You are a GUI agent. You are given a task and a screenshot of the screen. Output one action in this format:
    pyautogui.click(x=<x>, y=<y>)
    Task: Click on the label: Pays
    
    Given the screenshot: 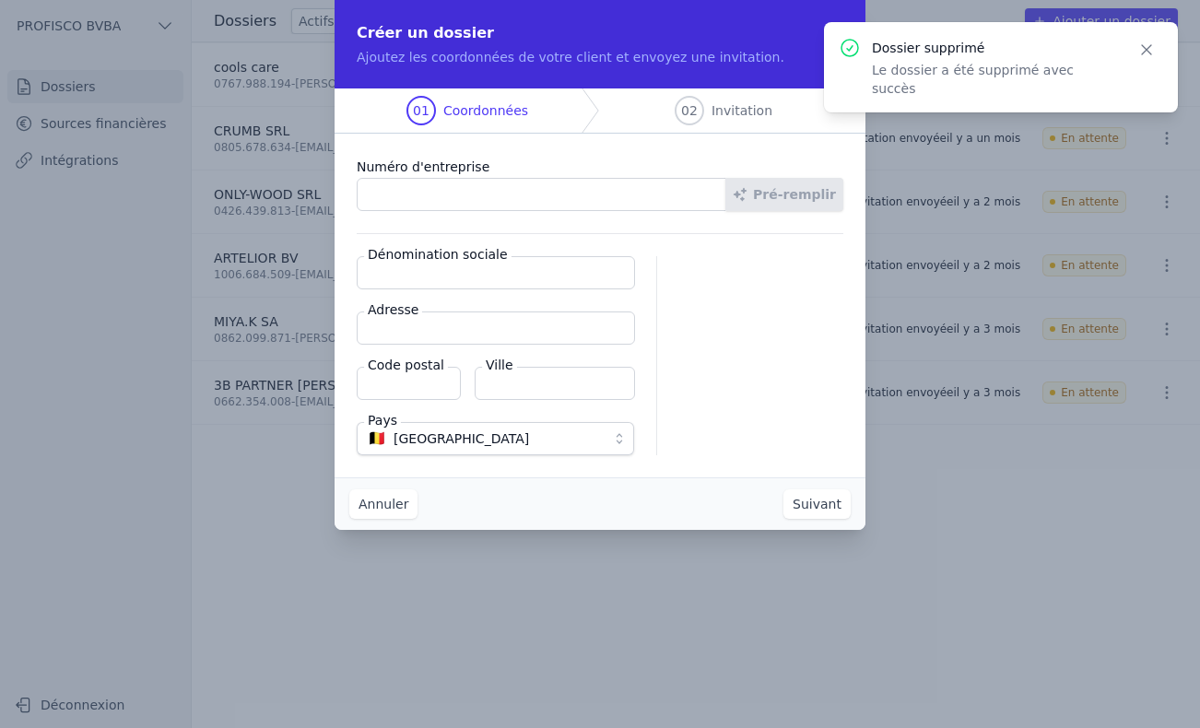 What is the action you would take?
    pyautogui.click(x=382, y=420)
    